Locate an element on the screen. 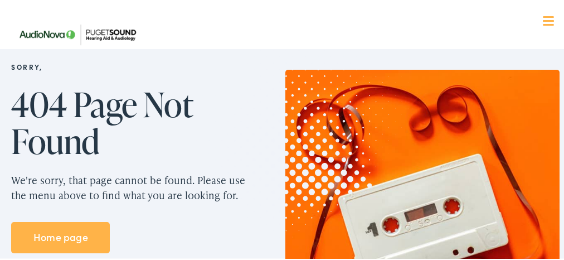  span: Not is located at coordinates (168, 103).